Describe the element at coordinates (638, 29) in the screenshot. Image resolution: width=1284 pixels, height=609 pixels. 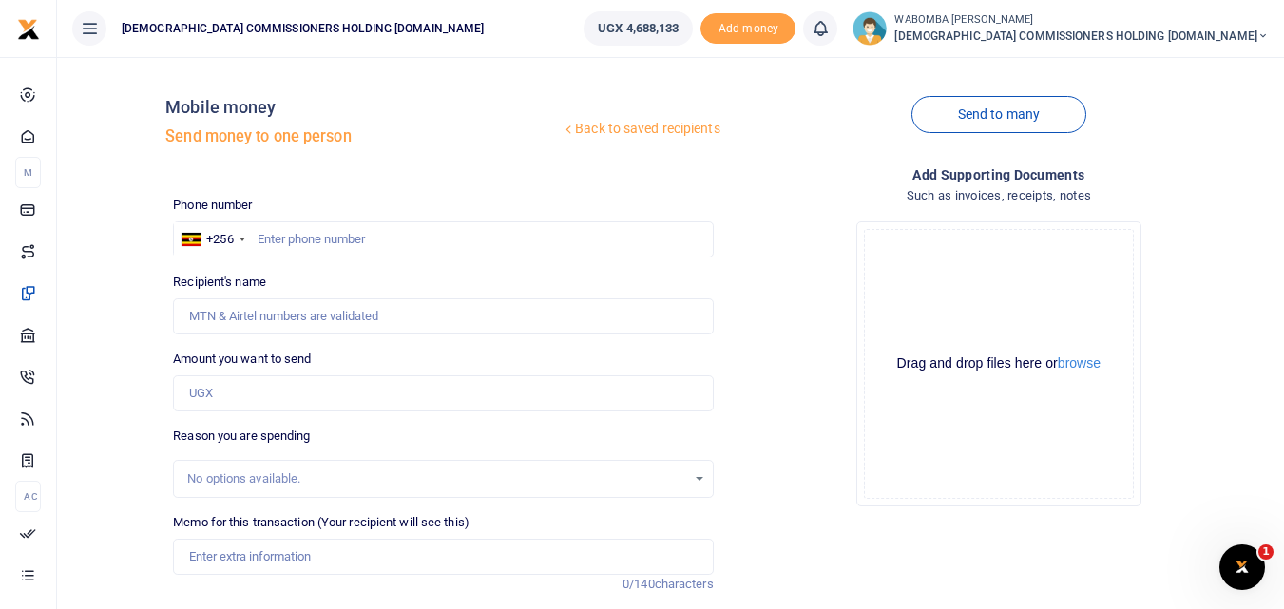
I see `a: UGX 4,688,133` at that location.